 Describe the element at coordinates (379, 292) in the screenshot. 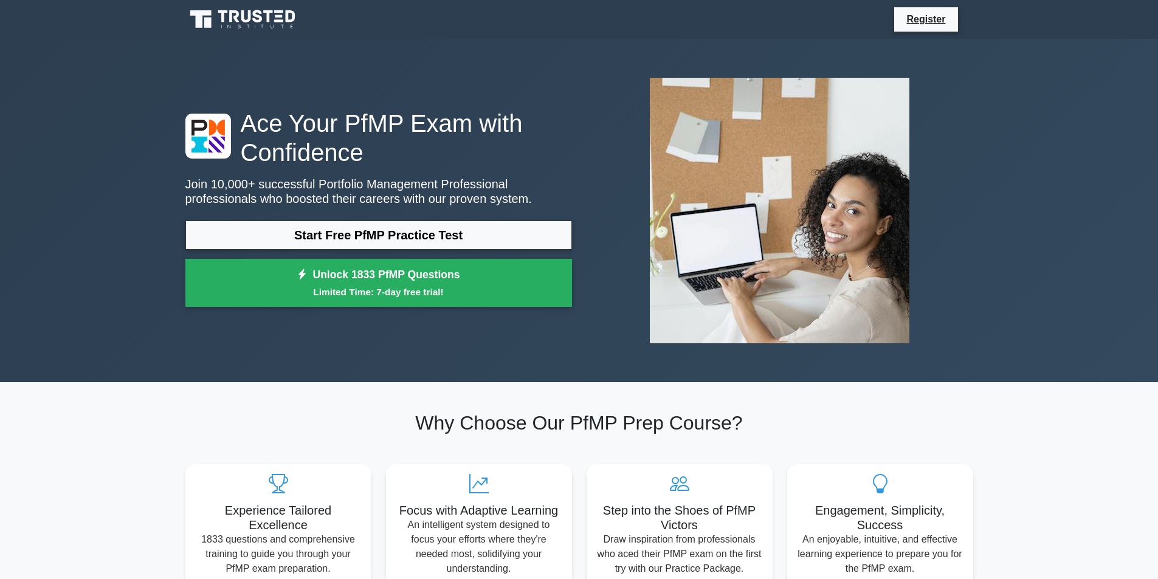

I see `small: Limited Time: 7-day free trial!` at that location.